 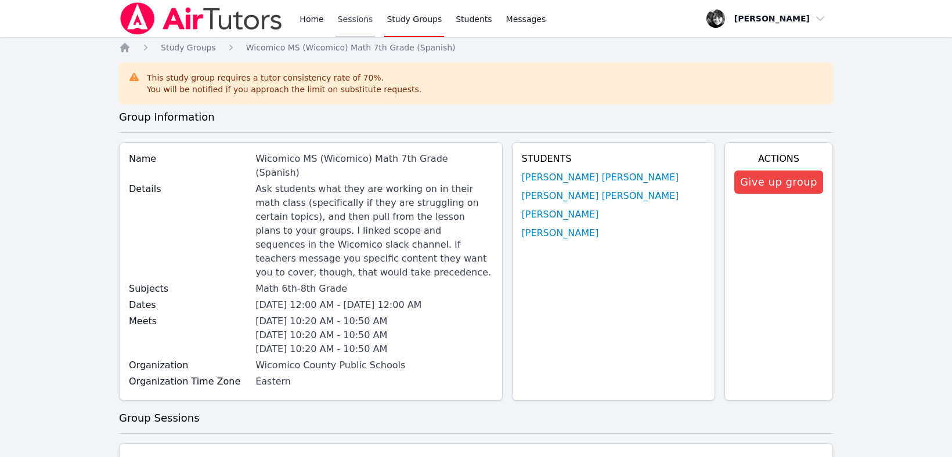 I want to click on label: Organization Time Zone, so click(x=189, y=382).